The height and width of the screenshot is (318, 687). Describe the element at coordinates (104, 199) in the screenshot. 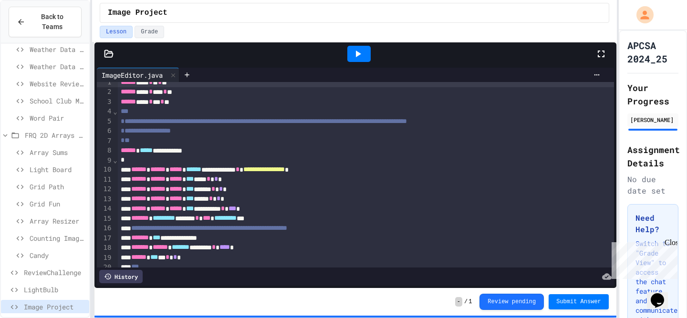

I see `div: 13` at that location.